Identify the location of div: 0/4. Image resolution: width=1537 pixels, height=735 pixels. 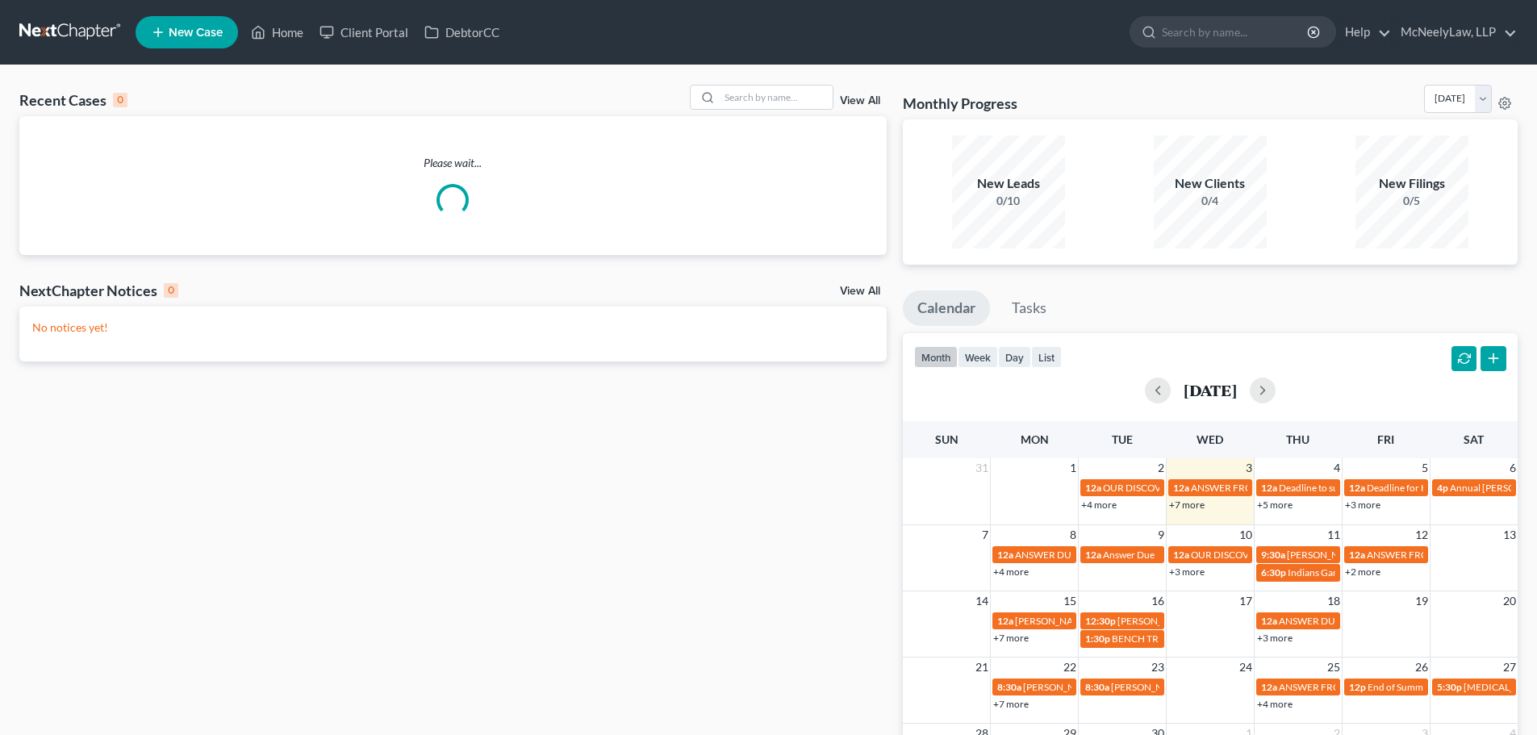
(1210, 201).